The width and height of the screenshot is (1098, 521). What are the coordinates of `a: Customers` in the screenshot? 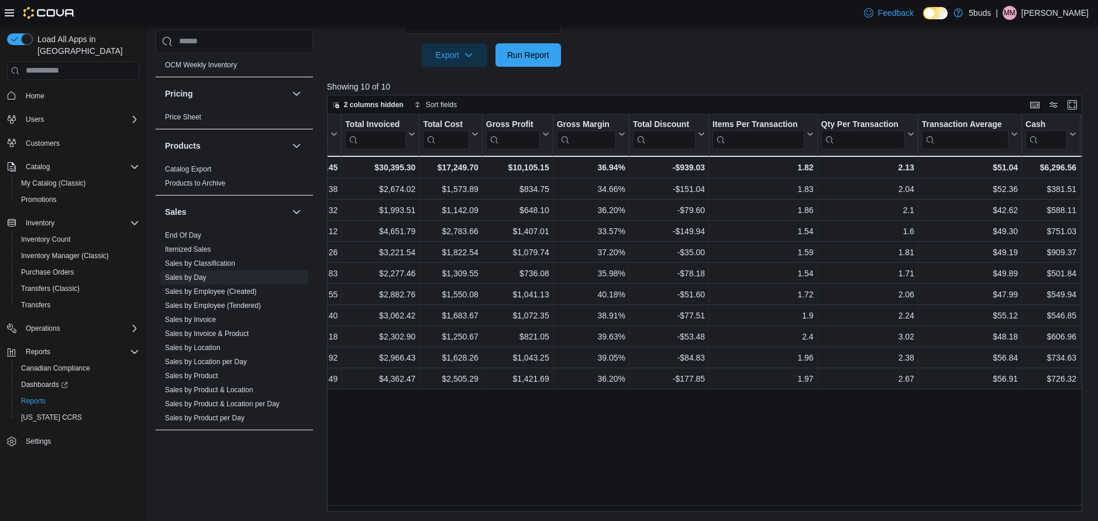 It's located at (43, 143).